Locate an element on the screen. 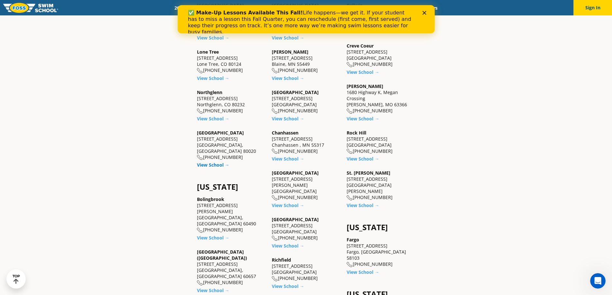  a: About FOSS is located at coordinates (310, 8).